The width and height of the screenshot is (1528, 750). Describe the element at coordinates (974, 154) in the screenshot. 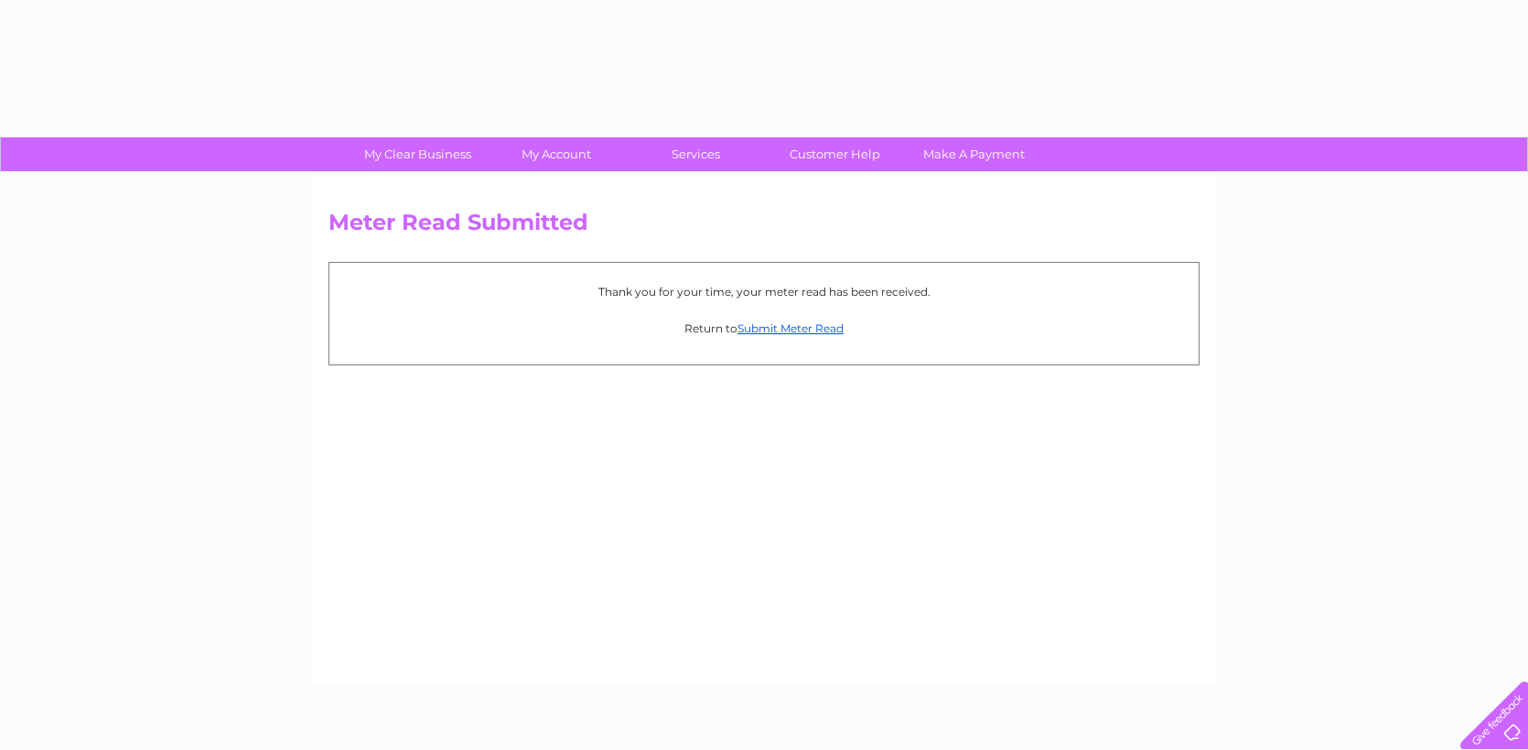

I see `a: Make A Payment` at that location.